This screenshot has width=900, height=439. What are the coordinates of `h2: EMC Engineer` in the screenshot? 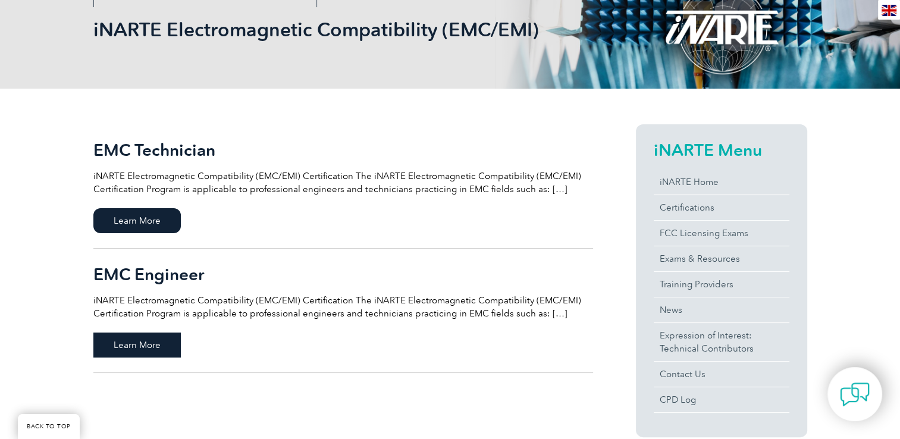 It's located at (343, 274).